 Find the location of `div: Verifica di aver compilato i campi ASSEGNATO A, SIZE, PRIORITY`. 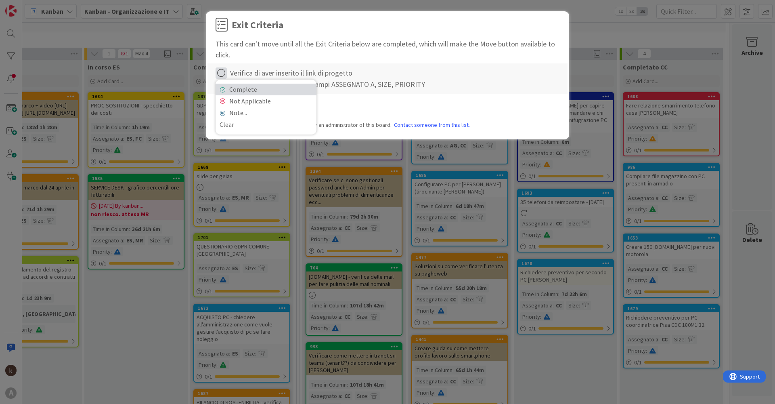

div: Verifica di aver compilato i campi ASSEGNATO A, SIZE, PRIORITY is located at coordinates (328, 84).